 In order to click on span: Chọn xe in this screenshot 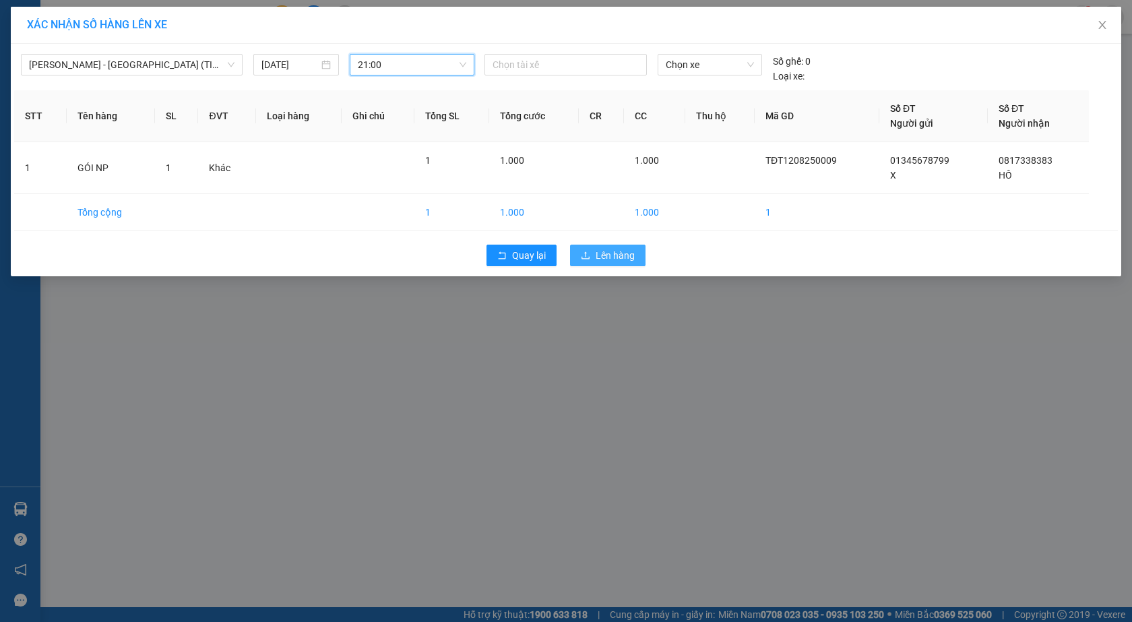, I will do `click(710, 65)`.